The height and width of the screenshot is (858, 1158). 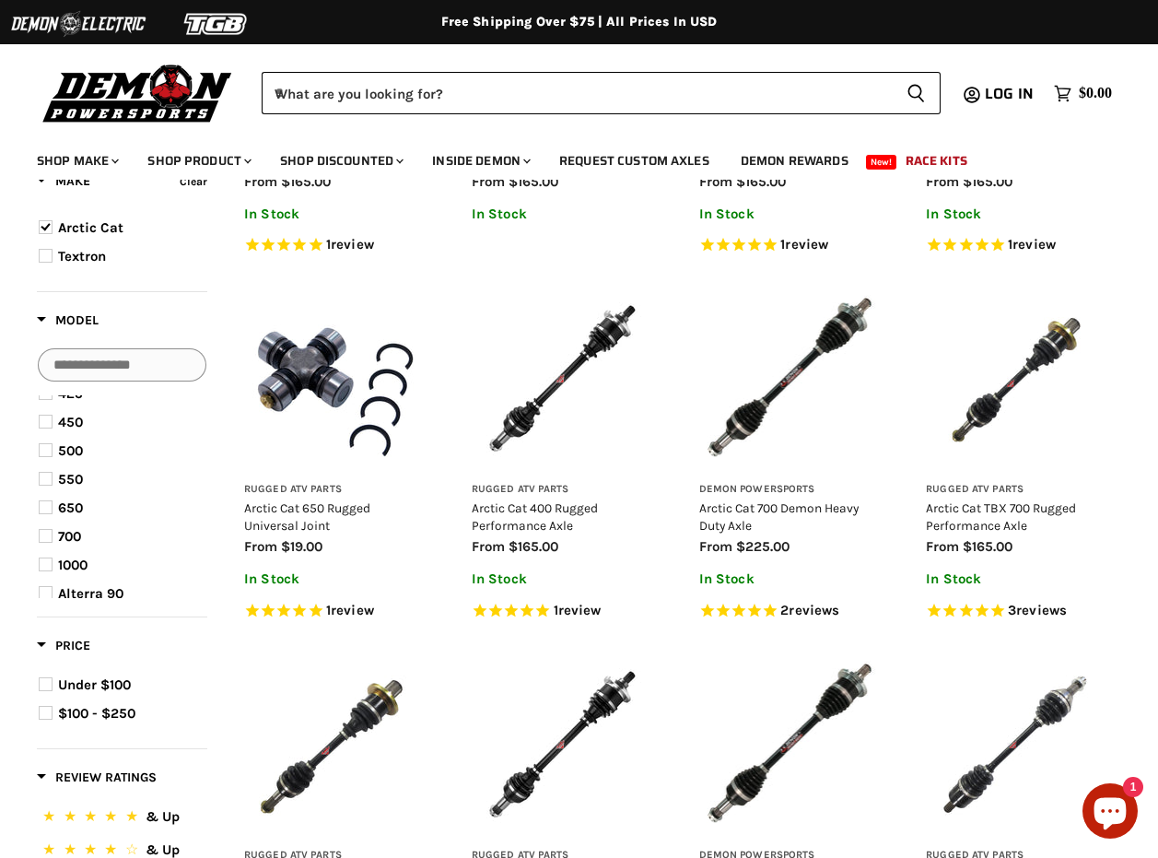 I want to click on button: Filter by Price, so click(x=64, y=648).